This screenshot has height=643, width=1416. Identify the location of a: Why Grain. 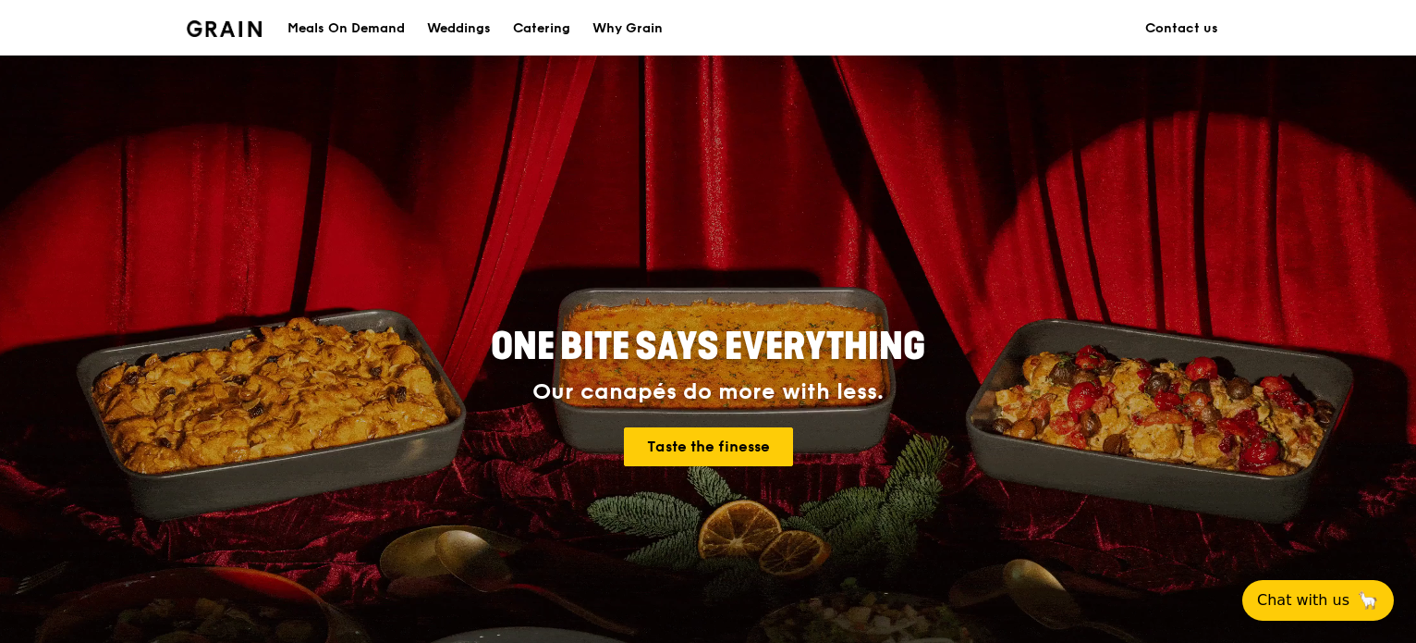
(628, 29).